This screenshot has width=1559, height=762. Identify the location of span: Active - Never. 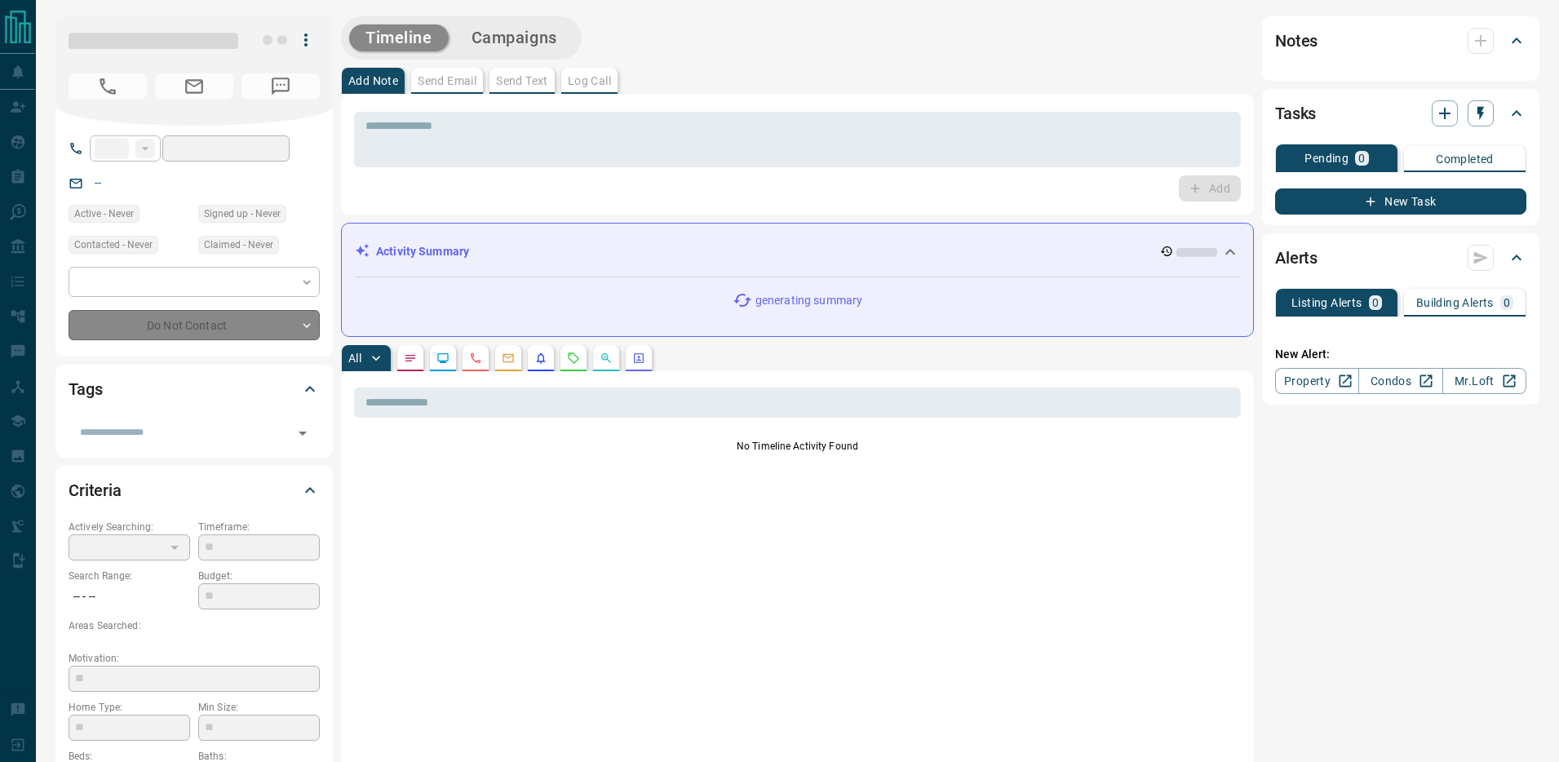
(104, 214).